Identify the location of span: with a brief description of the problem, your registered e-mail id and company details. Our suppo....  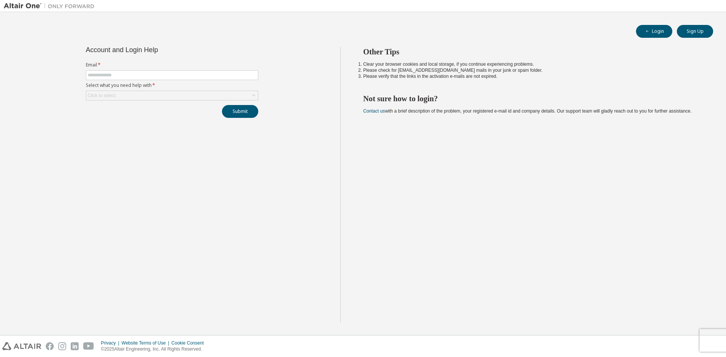
(527, 111).